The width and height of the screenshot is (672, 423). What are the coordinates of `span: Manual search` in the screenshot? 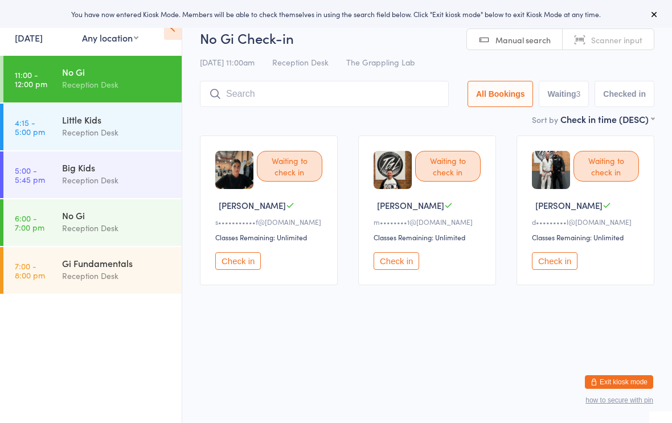 It's located at (523, 40).